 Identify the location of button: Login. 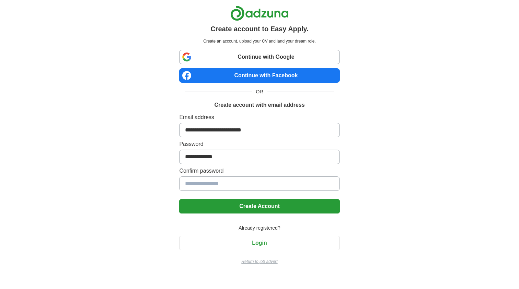
(259, 243).